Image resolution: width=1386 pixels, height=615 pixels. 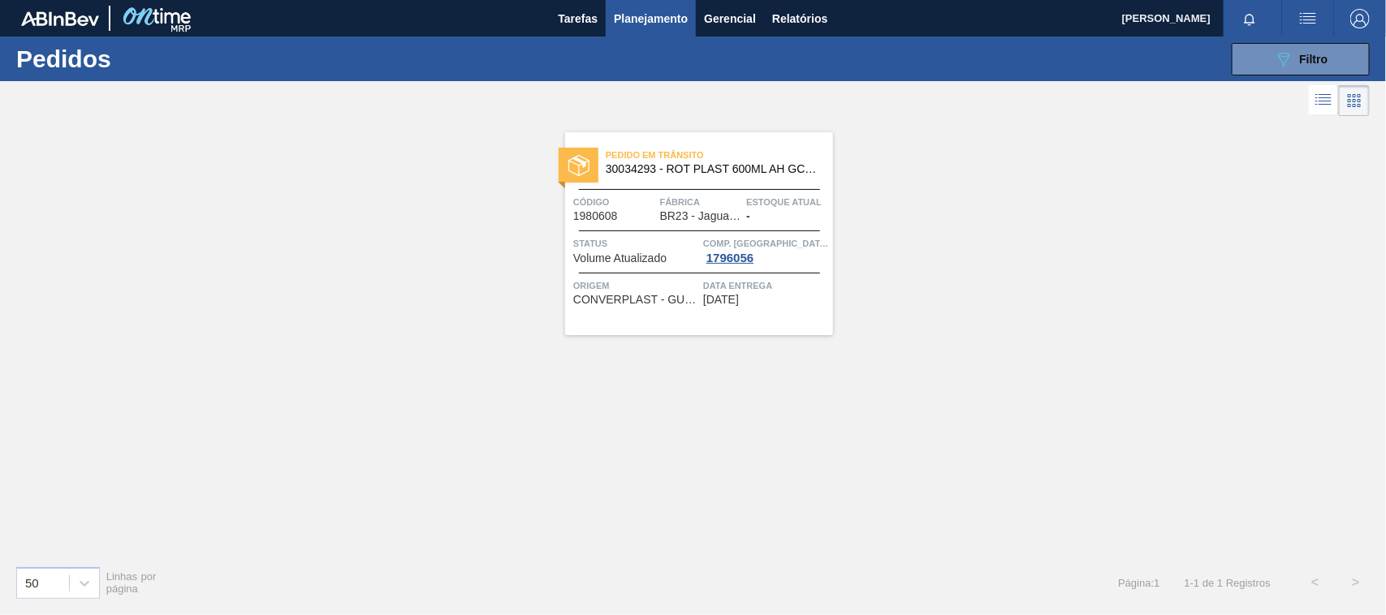 I want to click on div: Visão em Lista, so click(x=1323, y=101).